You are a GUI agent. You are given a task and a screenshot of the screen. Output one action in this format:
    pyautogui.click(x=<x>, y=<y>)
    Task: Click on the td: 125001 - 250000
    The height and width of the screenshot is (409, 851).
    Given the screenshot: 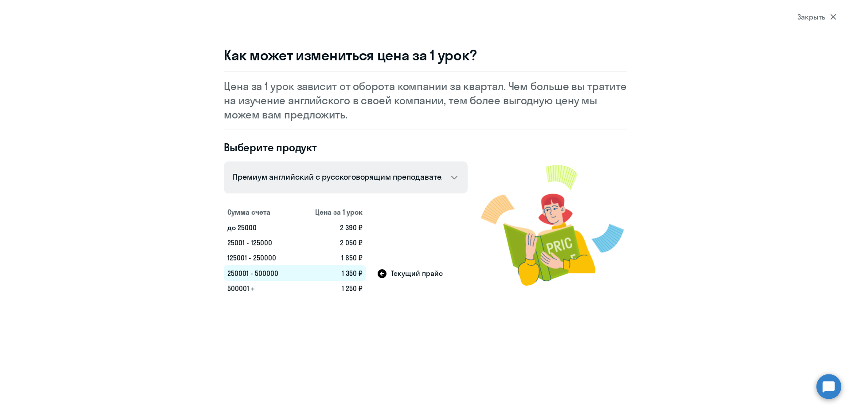 What is the action you would take?
    pyautogui.click(x=261, y=257)
    